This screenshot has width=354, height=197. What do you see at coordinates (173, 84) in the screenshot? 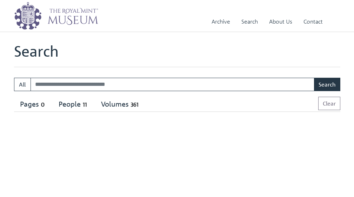
I see `input: Enter one or more search terms...` at bounding box center [173, 84].